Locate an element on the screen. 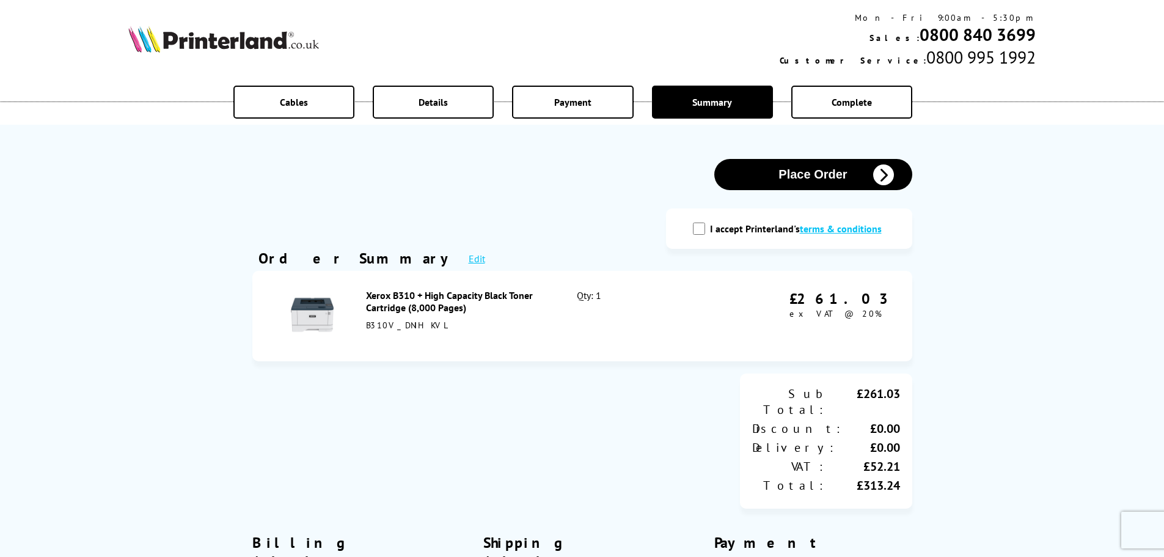  img: Xerox B310 + High Capacity Black Toner Cartridge (8,000 Pages) is located at coordinates (312, 315).